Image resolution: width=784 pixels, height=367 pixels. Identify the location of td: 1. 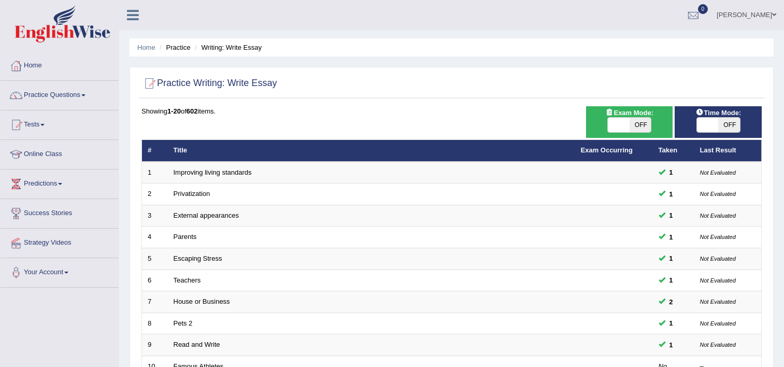
(155, 173).